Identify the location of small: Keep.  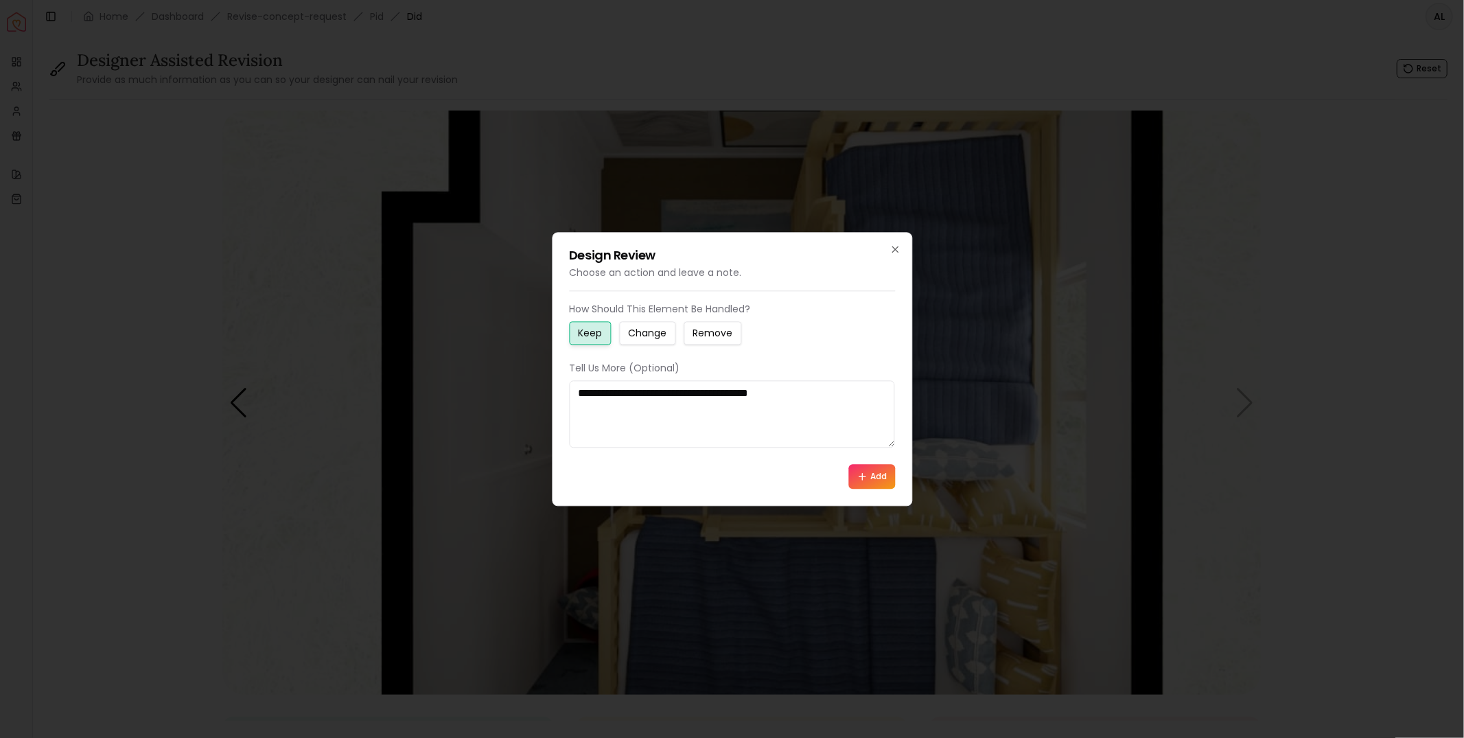
(589, 333).